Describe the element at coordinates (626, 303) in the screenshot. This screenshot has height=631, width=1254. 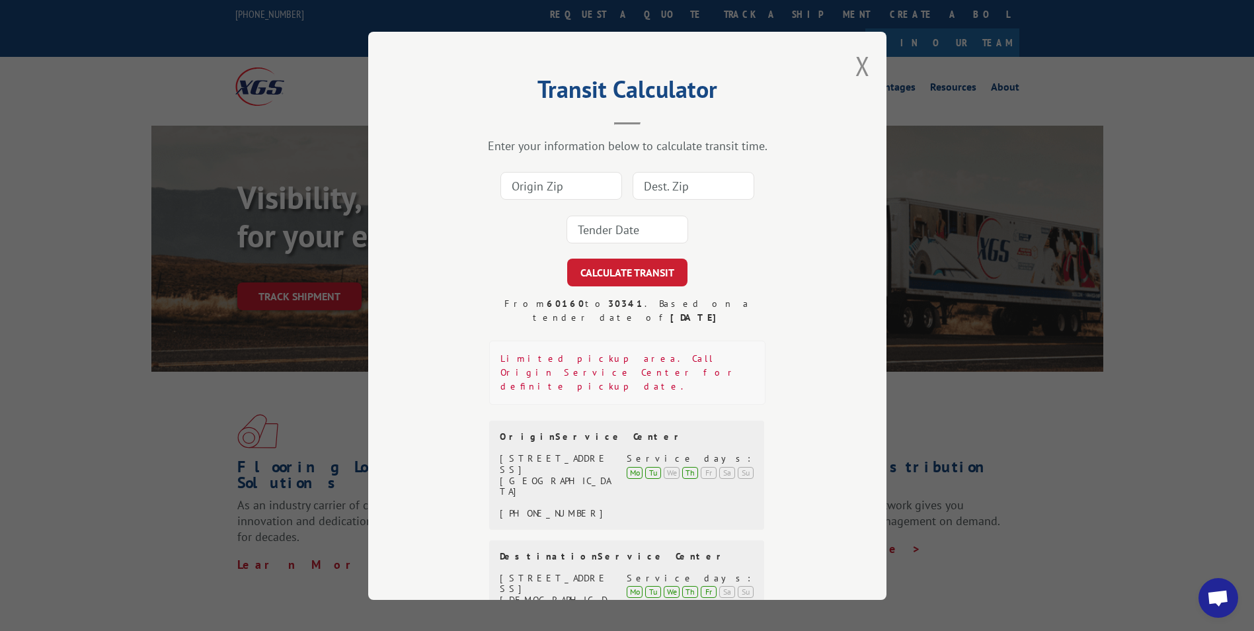
I see `strong: 30341` at that location.